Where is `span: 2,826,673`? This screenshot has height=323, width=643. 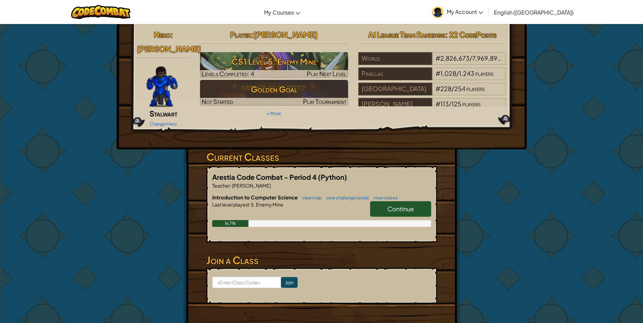 span: 2,826,673 is located at coordinates (455, 58).